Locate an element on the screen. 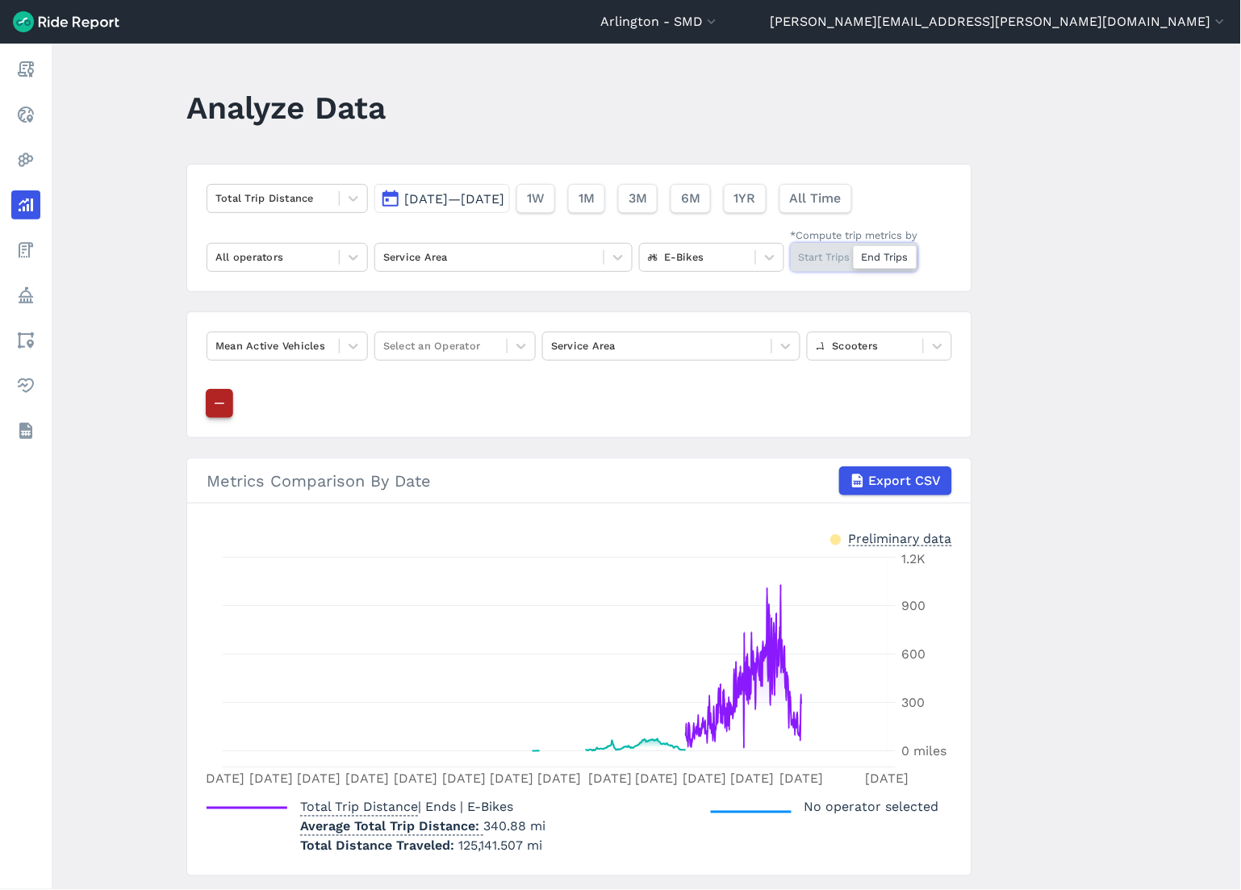 This screenshot has height=890, width=1241. span: All Time is located at coordinates (816, 198).